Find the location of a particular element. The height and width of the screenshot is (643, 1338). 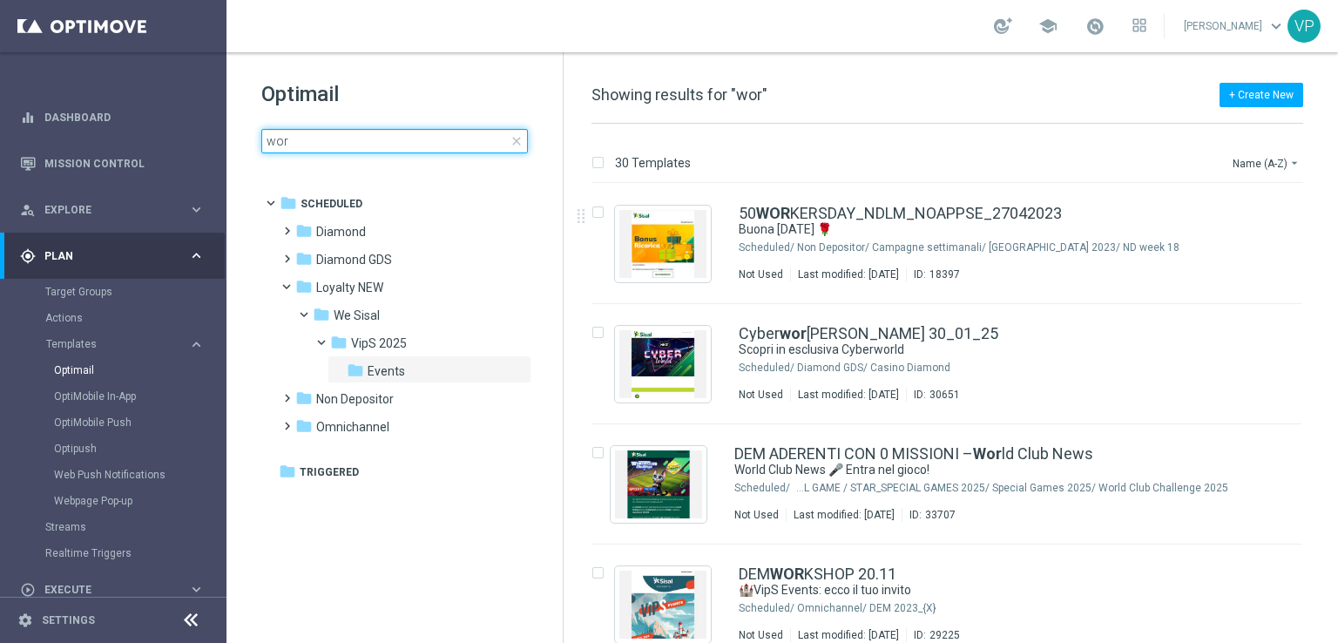

button: Mission Control is located at coordinates (112, 164).